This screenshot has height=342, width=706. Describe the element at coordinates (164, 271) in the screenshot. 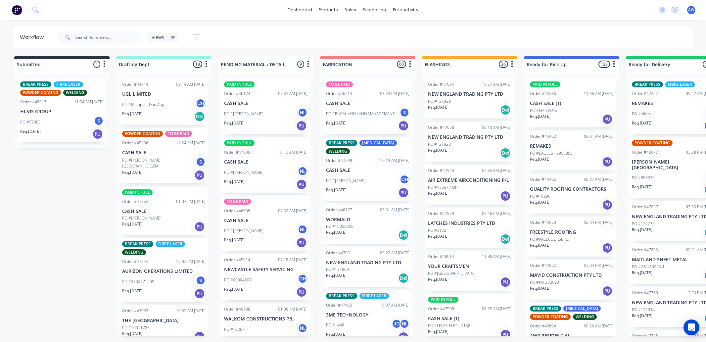

I see `p: AURIZON OPERATIONS LIMITED` at that location.